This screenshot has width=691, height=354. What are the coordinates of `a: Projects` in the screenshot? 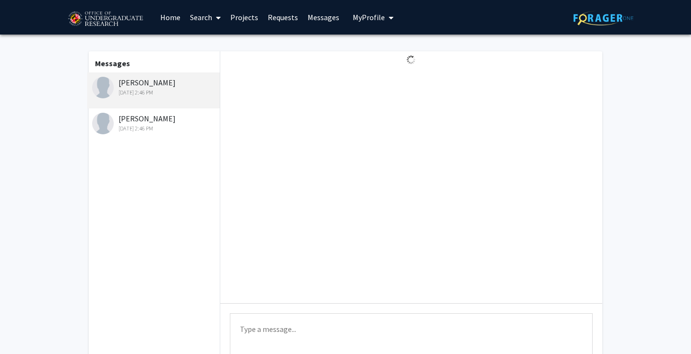 It's located at (244, 17).